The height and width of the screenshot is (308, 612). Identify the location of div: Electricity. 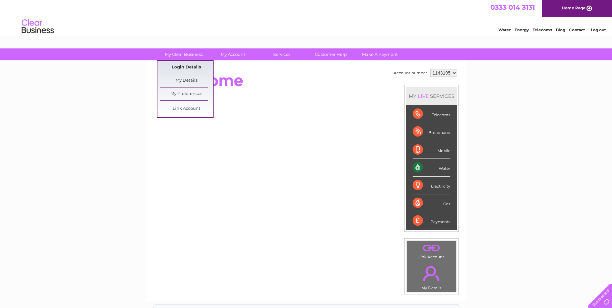
(431, 185).